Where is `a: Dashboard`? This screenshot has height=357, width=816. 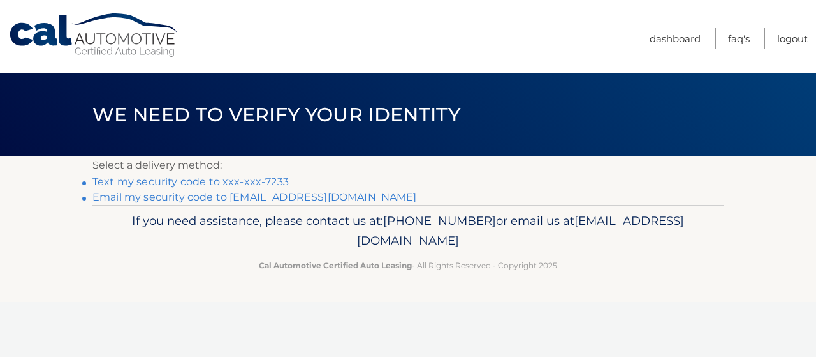 a: Dashboard is located at coordinates (676, 38).